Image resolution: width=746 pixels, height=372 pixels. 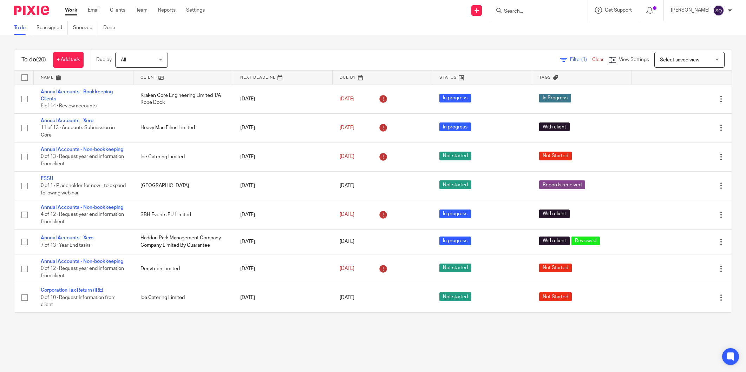 What do you see at coordinates (545, 77) in the screenshot?
I see `span: Tags` at bounding box center [545, 77].